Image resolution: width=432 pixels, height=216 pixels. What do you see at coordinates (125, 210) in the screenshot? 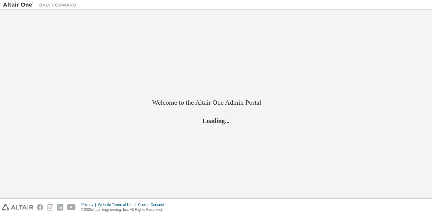
I see `p: © 2025 Altair Engineering, Inc. All Rights Reserved.` at bounding box center [125, 210].